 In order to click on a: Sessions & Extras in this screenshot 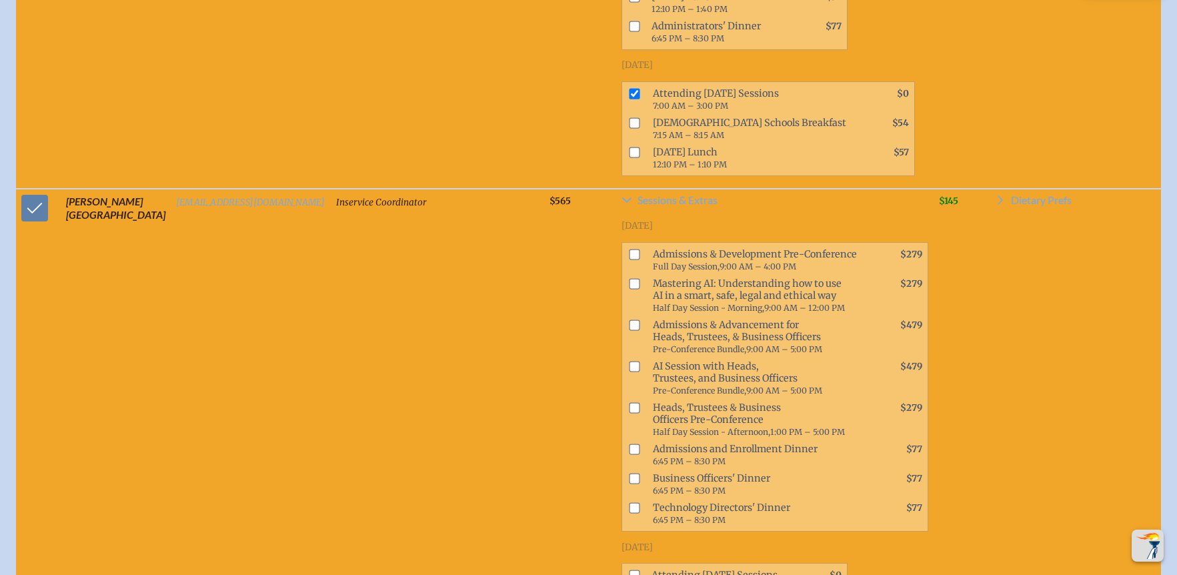, I will do `click(775, 203)`.